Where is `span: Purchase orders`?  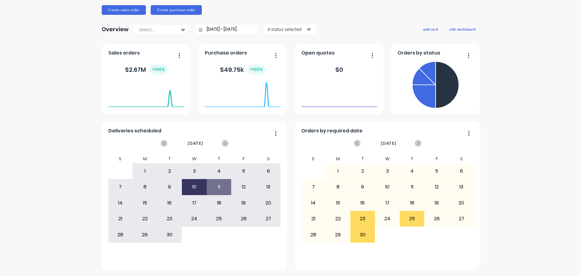 span: Purchase orders is located at coordinates (226, 53).